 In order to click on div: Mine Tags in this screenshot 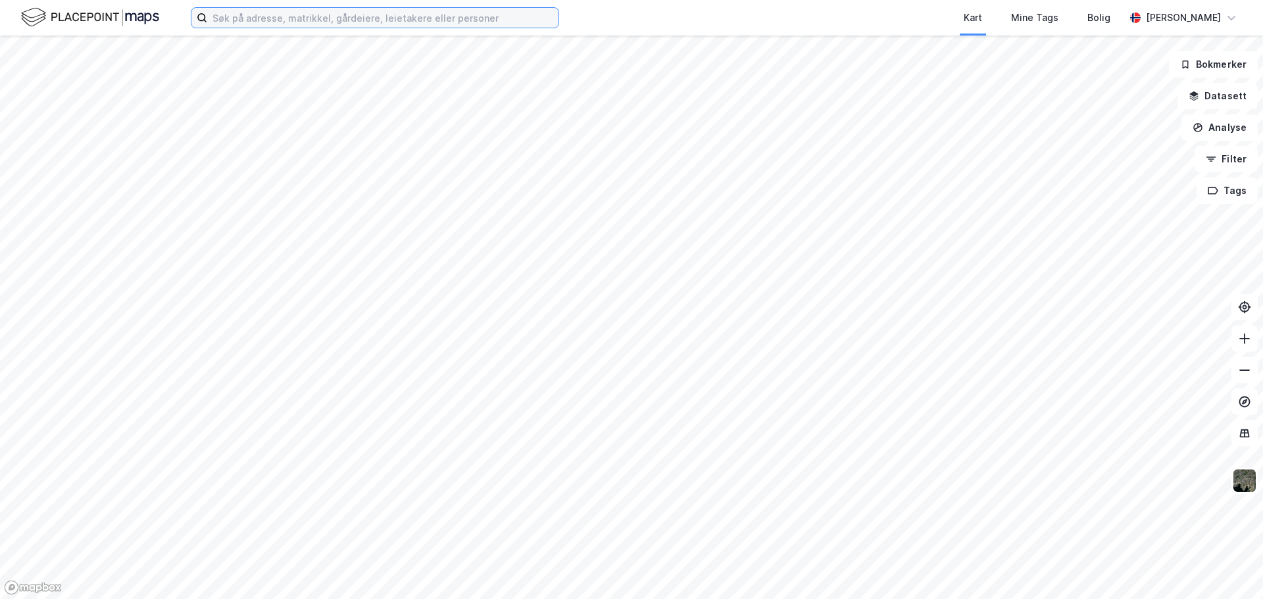, I will do `click(1035, 18)`.